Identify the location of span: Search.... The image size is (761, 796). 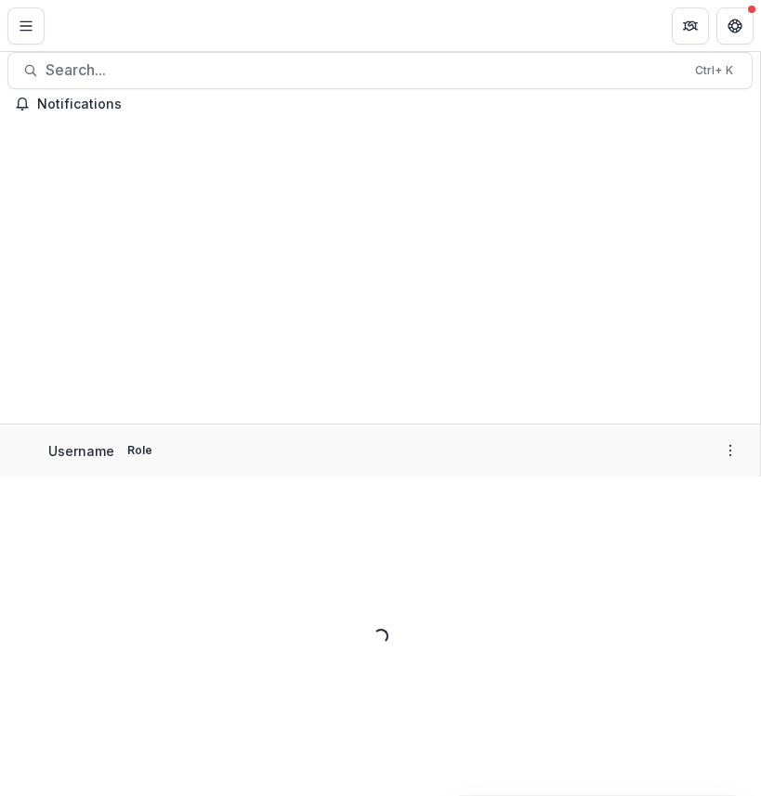
(364, 70).